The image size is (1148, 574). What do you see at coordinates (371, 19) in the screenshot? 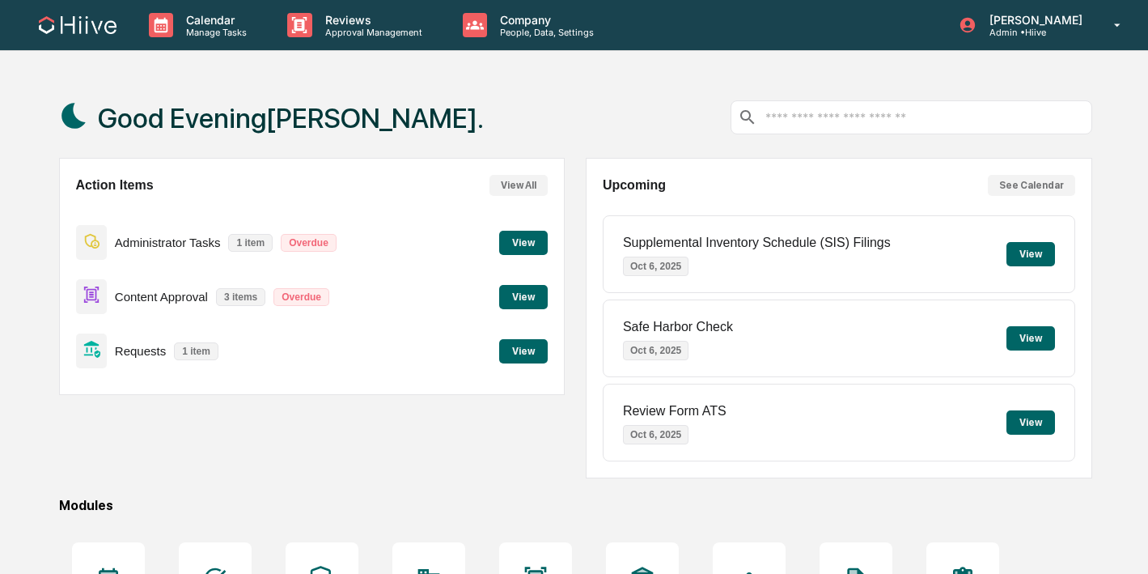
I see `p: Reviews` at bounding box center [371, 19].